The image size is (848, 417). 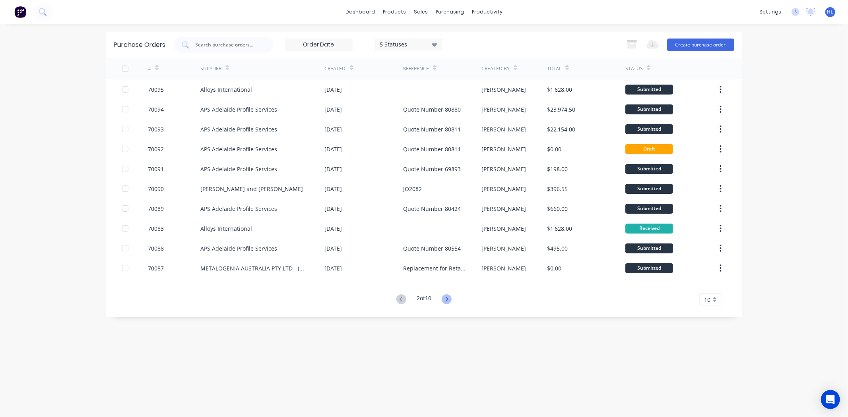 I want to click on input: Order Date, so click(x=319, y=45).